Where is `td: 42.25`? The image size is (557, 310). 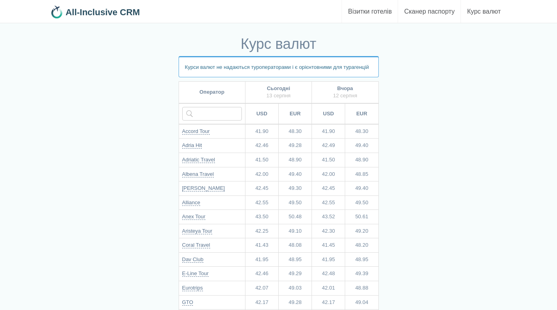 td: 42.25 is located at coordinates (261, 231).